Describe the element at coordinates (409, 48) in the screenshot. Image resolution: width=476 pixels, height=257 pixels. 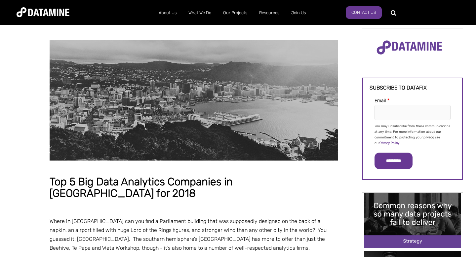
I see `img: Datamine Logo No Strapline - Purple` at that location.